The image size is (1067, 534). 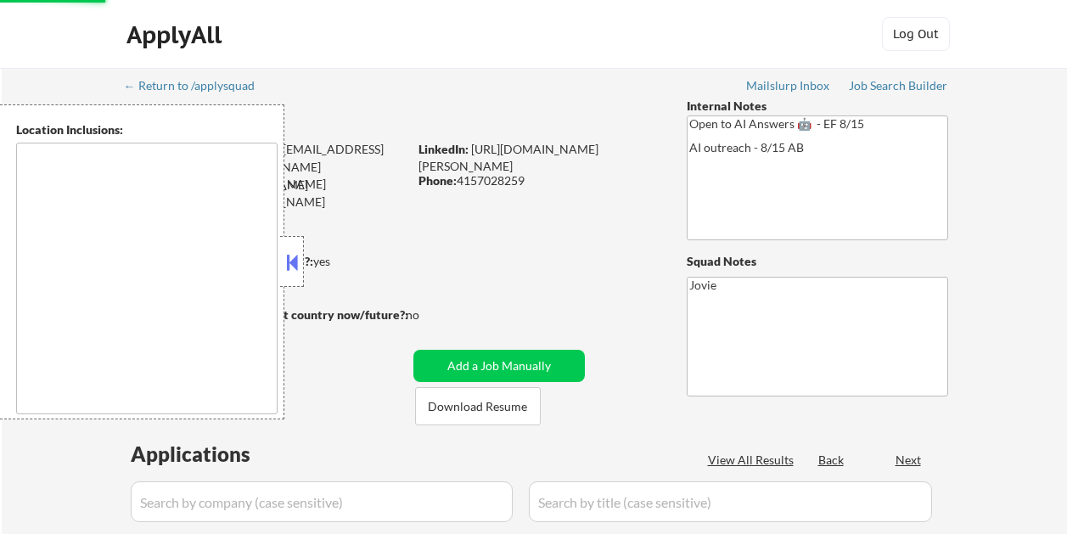 I want to click on div: no, so click(x=430, y=315).